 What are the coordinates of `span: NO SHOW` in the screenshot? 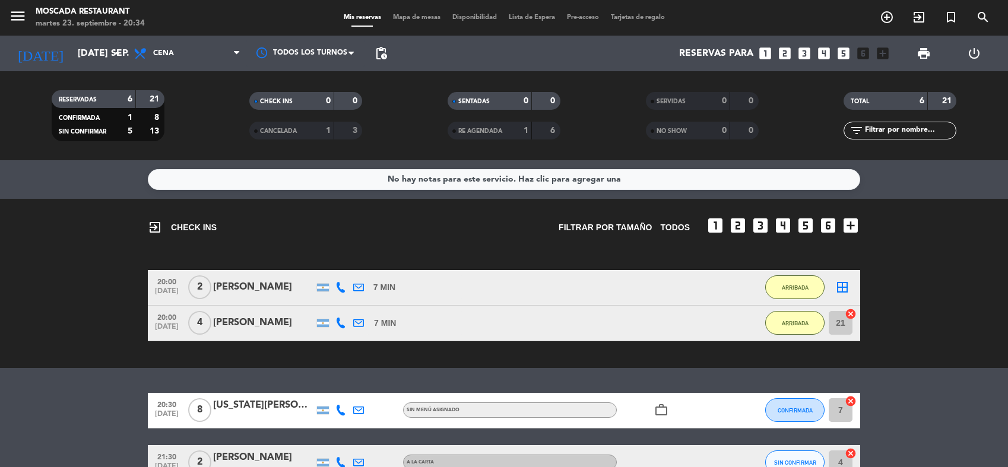 It's located at (672, 131).